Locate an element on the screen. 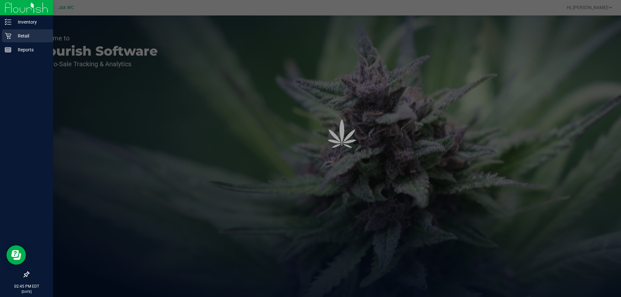 This screenshot has width=621, height=297. inline-svg: Retail is located at coordinates (8, 36).